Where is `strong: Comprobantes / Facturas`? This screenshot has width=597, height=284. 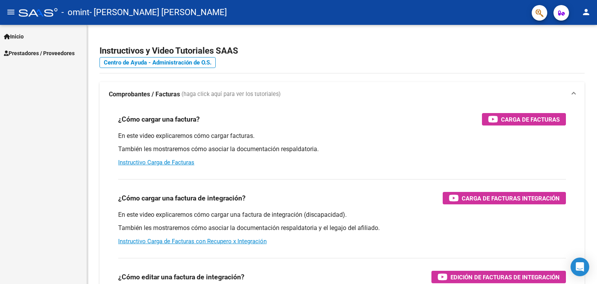 strong: Comprobantes / Facturas is located at coordinates (144, 94).